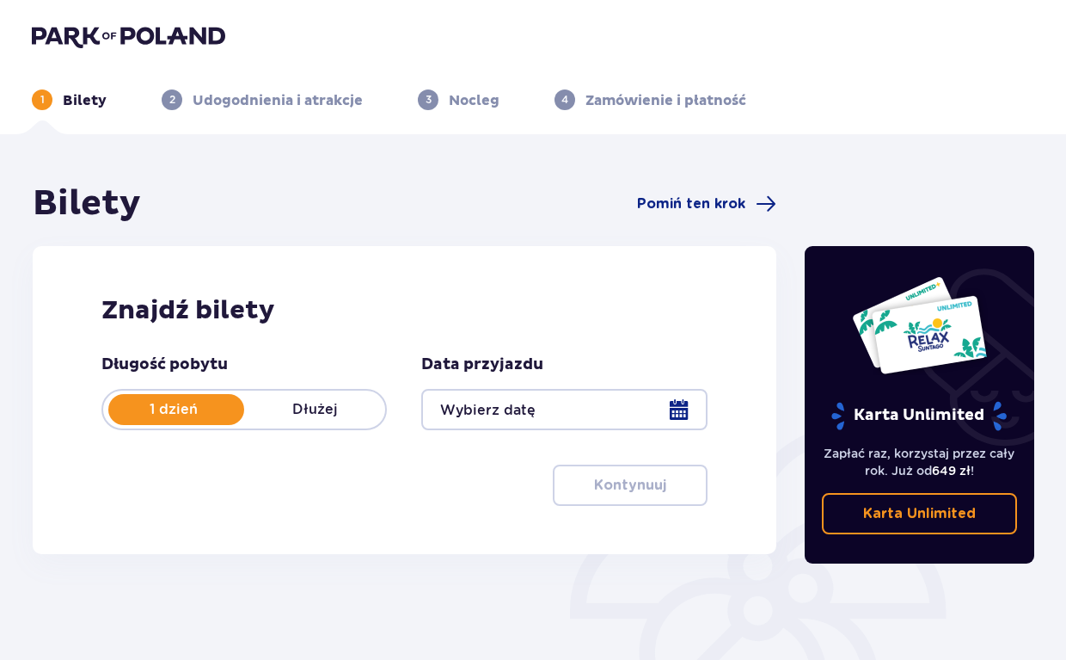 Image resolution: width=1066 pixels, height=660 pixels. I want to click on h1: Bilety, so click(87, 204).